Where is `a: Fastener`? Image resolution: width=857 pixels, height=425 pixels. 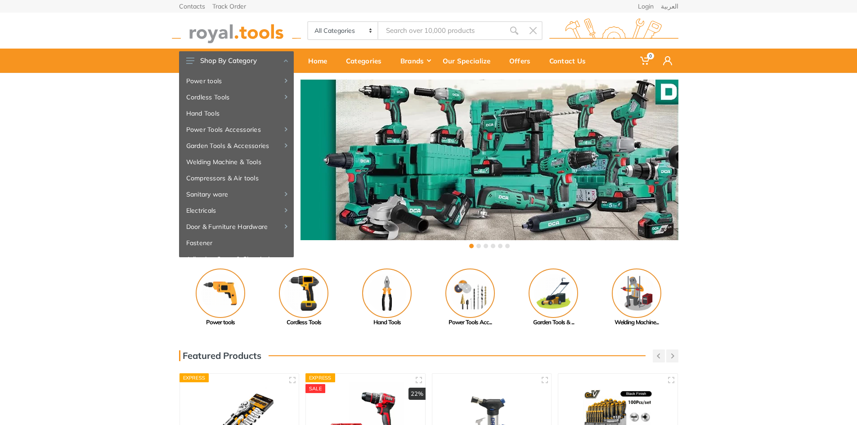 a: Fastener is located at coordinates (236, 243).